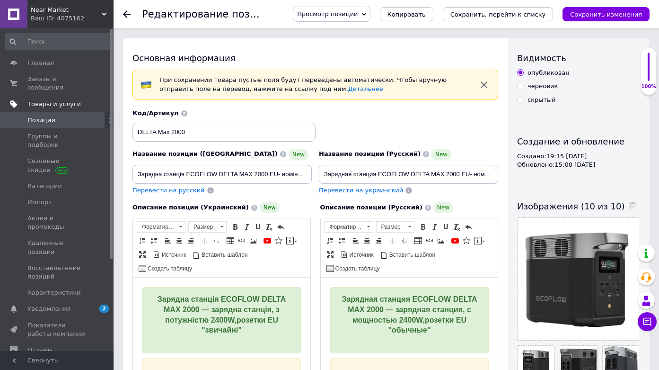 Image resolution: width=659 pixels, height=370 pixels. I want to click on div: 100%, so click(649, 87).